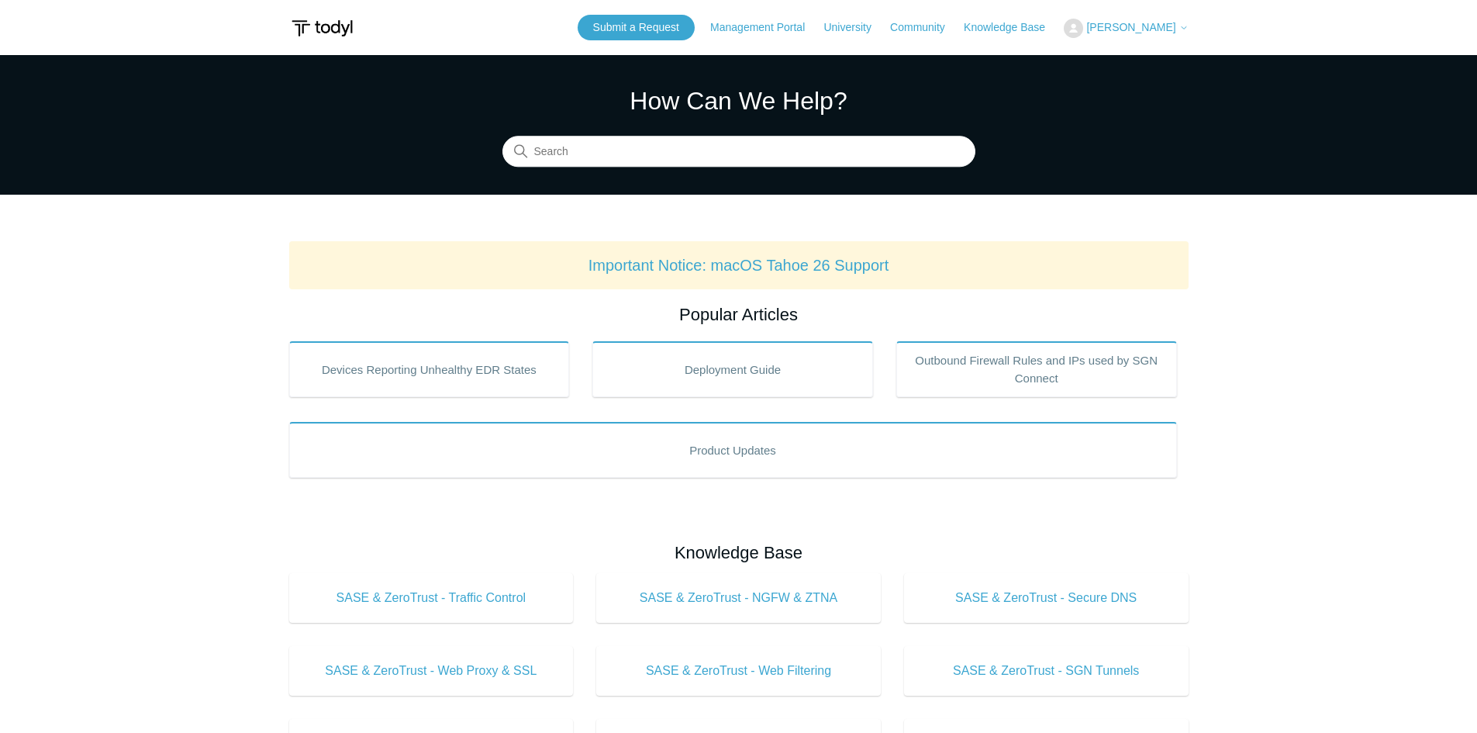 The image size is (1477, 733). What do you see at coordinates (733, 369) in the screenshot?
I see `a: Deployment Guide` at bounding box center [733, 369].